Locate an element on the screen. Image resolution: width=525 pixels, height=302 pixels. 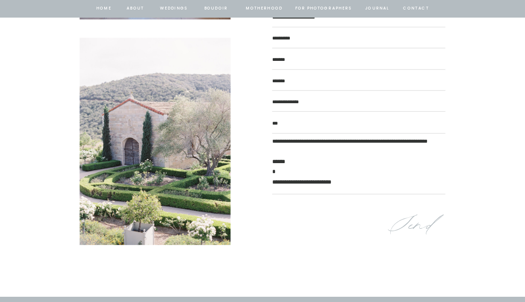
a: Motherhood is located at coordinates (264, 9).